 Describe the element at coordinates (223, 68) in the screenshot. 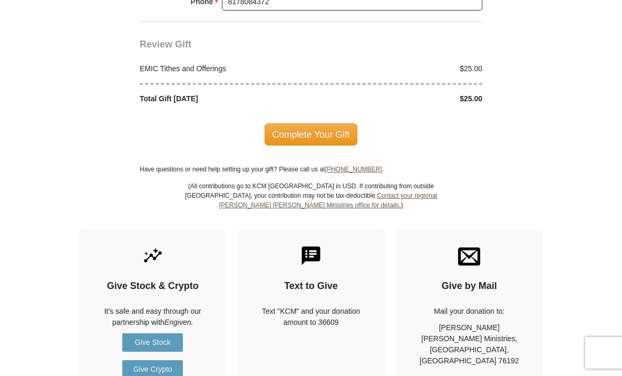

I see `div: EMIC Tithes and Offerings` at that location.